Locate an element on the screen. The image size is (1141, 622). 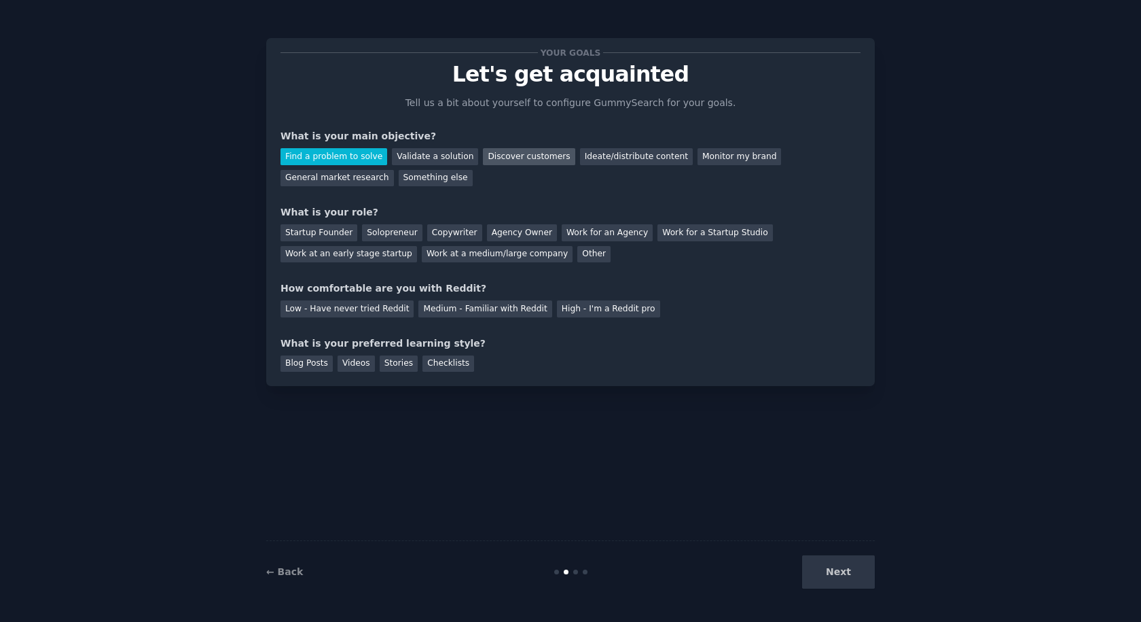
a: ← Back is located at coordinates (285, 571).